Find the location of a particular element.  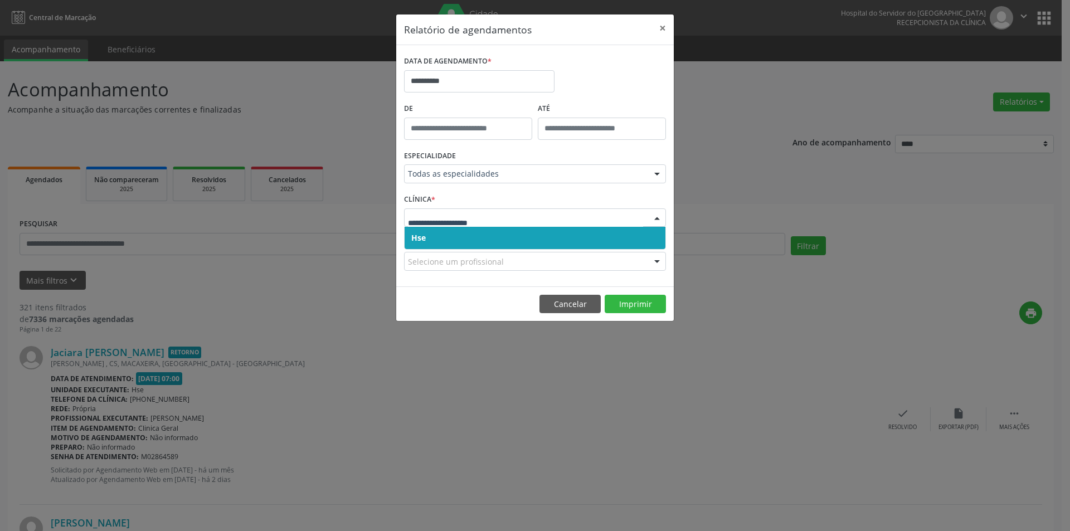

span: Hse is located at coordinates (419, 237).